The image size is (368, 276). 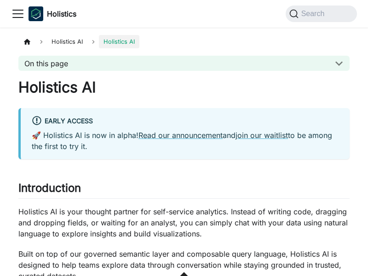 I want to click on span: Search, so click(x=314, y=14).